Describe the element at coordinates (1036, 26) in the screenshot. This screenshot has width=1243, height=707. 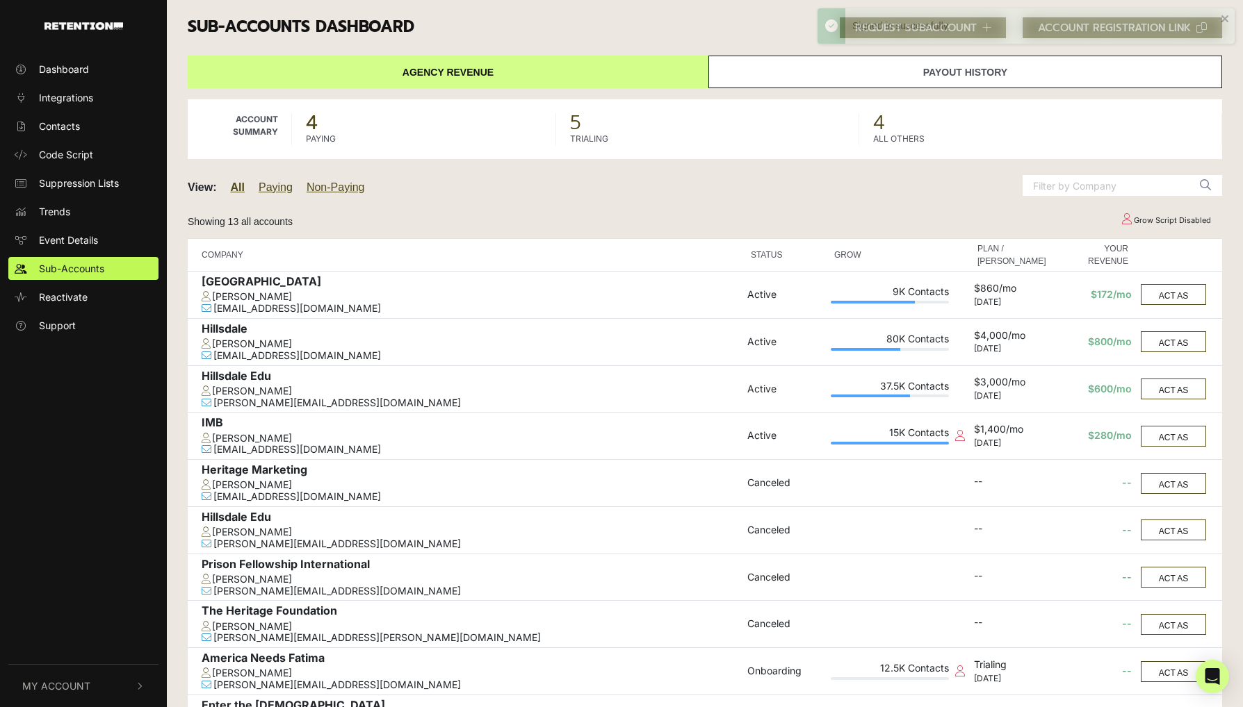
I see `div: Signed in successfully.` at that location.